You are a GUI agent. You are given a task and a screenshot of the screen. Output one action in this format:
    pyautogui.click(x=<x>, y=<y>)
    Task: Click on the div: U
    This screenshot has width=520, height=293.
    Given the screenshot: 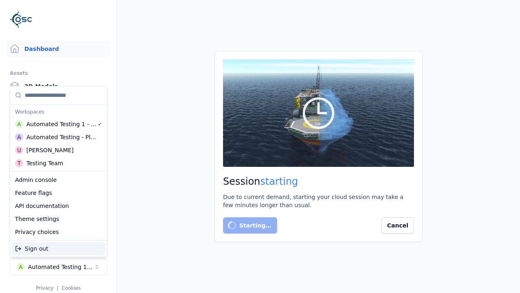 What is the action you would take?
    pyautogui.click(x=19, y=150)
    